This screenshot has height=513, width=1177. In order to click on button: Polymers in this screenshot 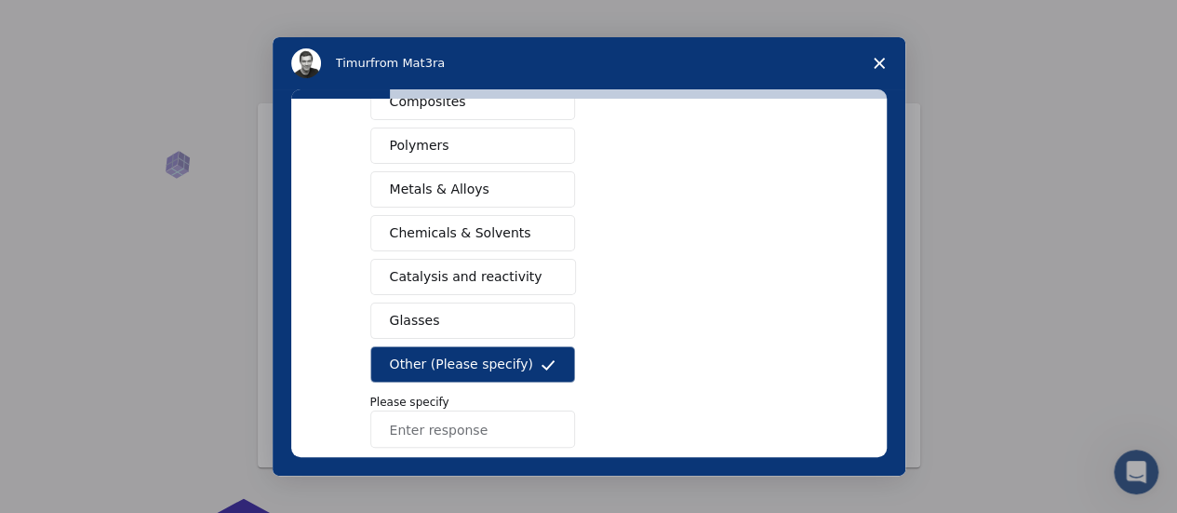, I will do `click(473, 145)`.